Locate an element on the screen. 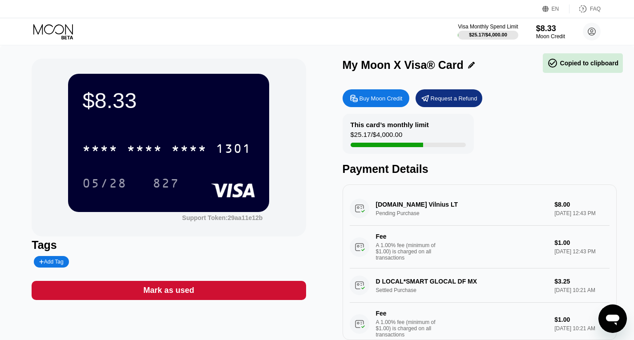 This screenshot has width=634, height=340. div: 1301 is located at coordinates (233, 150).